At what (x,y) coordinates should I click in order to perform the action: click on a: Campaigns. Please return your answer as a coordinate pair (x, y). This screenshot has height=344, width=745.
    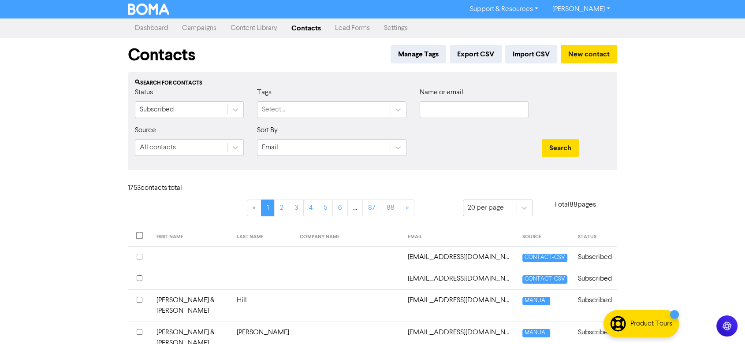
    Looking at the image, I should click on (199, 28).